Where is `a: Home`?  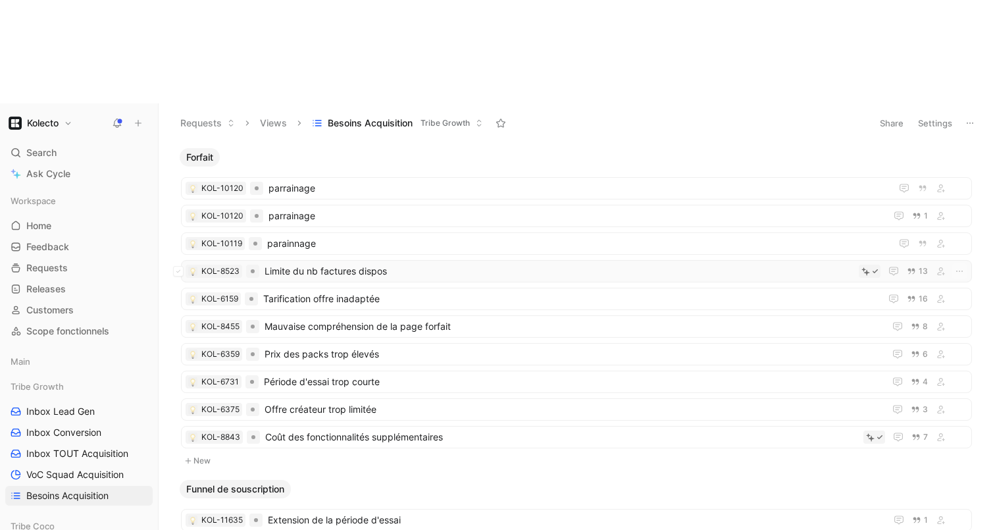
a: Home is located at coordinates (79, 226).